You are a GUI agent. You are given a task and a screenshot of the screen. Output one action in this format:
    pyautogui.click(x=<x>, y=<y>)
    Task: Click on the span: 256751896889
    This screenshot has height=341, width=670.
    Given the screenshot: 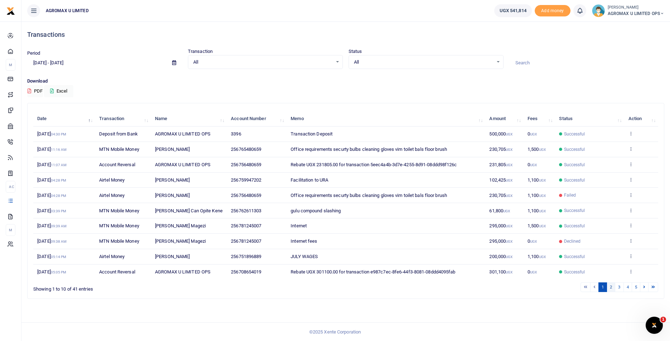 What is the action you would take?
    pyautogui.click(x=246, y=256)
    